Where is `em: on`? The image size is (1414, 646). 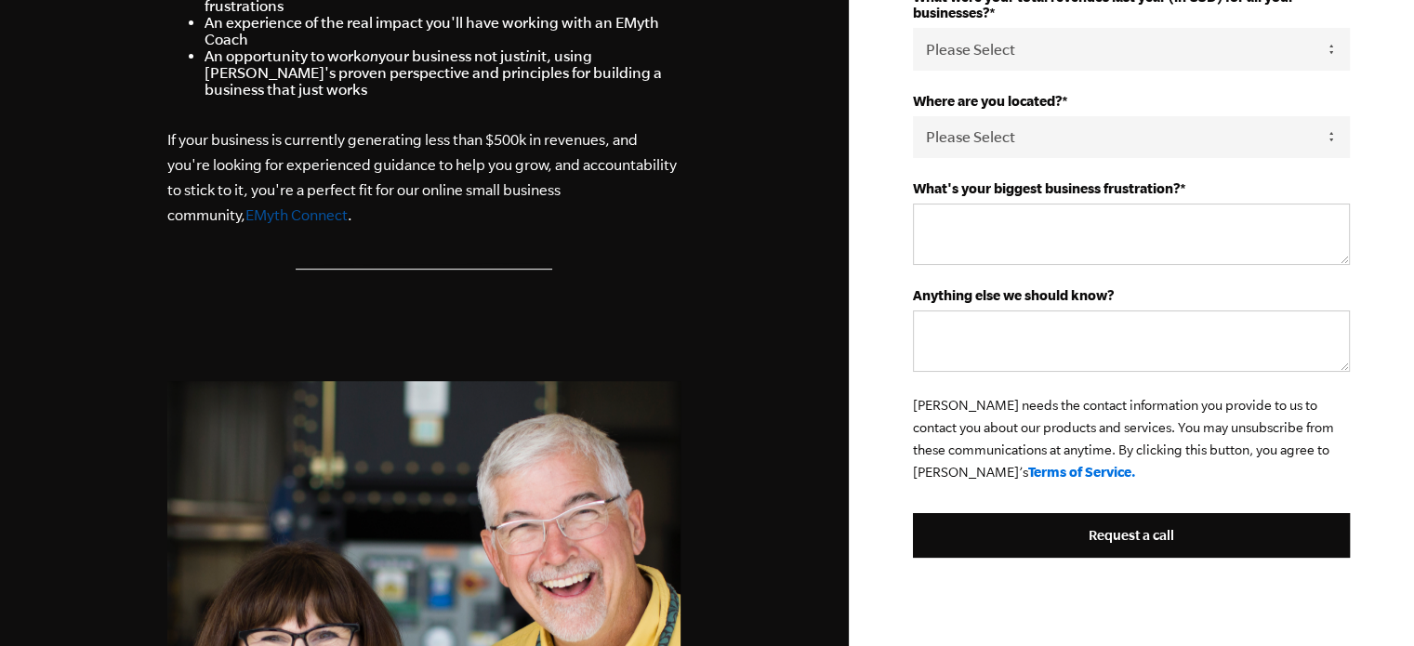 em: on is located at coordinates (370, 56).